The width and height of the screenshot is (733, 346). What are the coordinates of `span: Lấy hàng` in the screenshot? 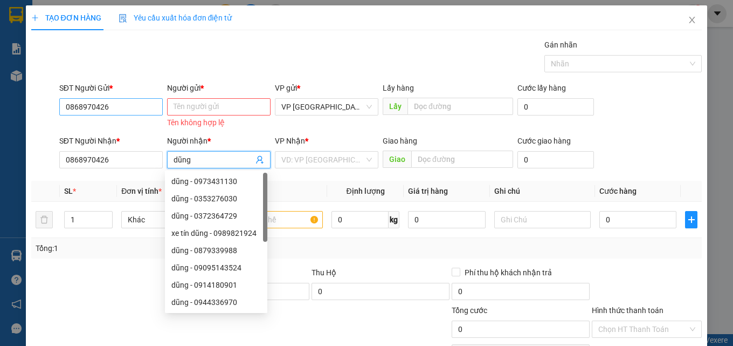 It's located at (399, 88).